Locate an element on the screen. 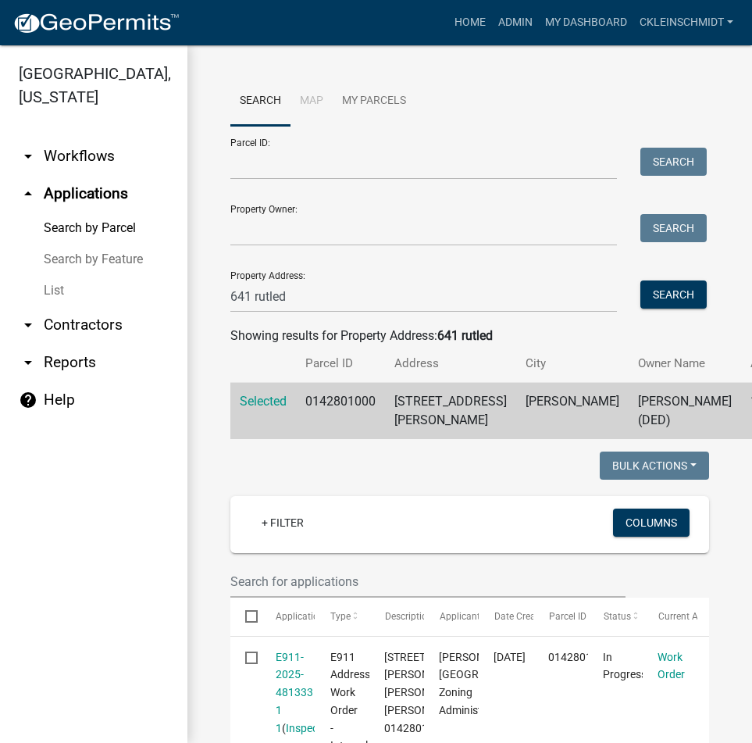  span: Description is located at coordinates (408, 616).